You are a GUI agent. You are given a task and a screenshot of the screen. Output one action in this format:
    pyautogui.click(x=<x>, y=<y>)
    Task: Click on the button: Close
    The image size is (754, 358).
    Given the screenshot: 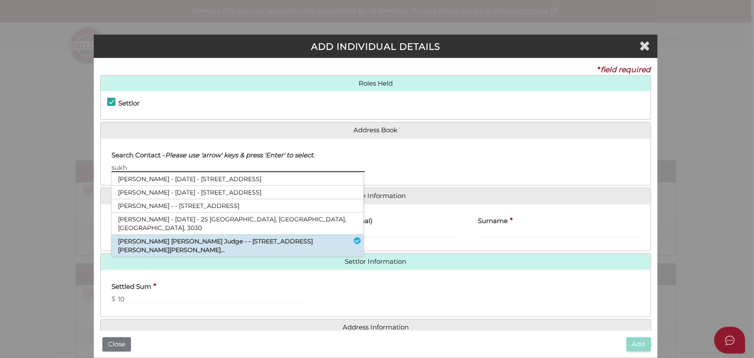 What is the action you would take?
    pyautogui.click(x=117, y=344)
    